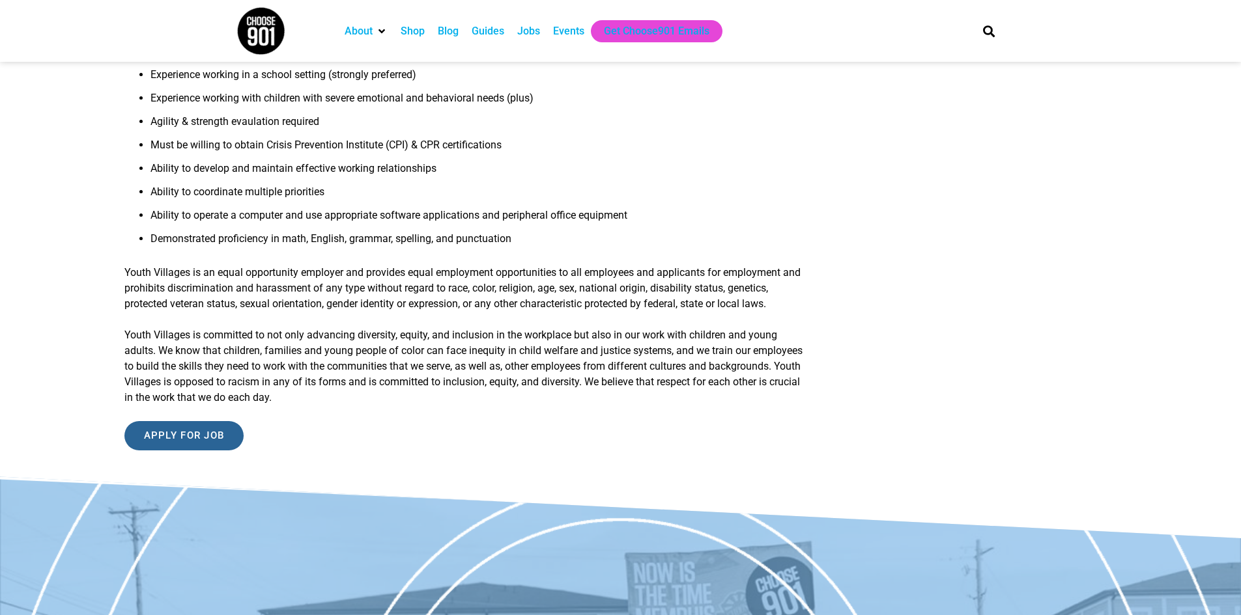  What do you see at coordinates (488, 31) in the screenshot?
I see `a: Guides` at bounding box center [488, 31].